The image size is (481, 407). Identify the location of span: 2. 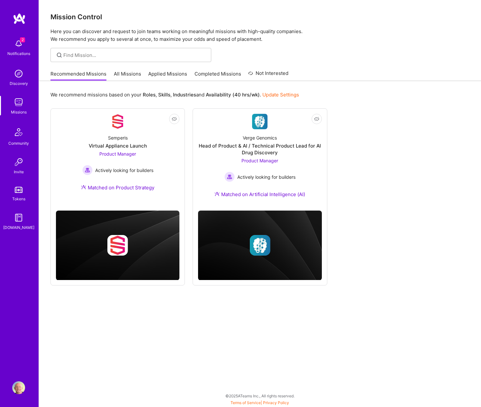
(23, 40).